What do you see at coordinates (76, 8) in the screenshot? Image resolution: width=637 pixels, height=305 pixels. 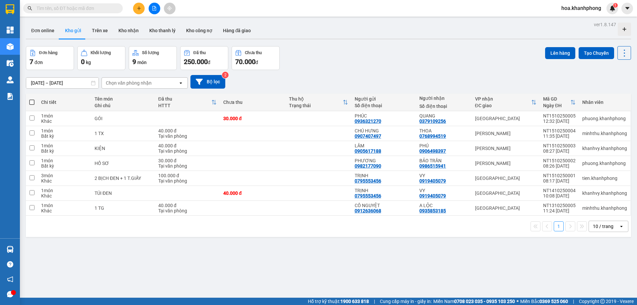 I see `input: Tìm tên, số ĐT hoặc mã đơn` at bounding box center [76, 8].